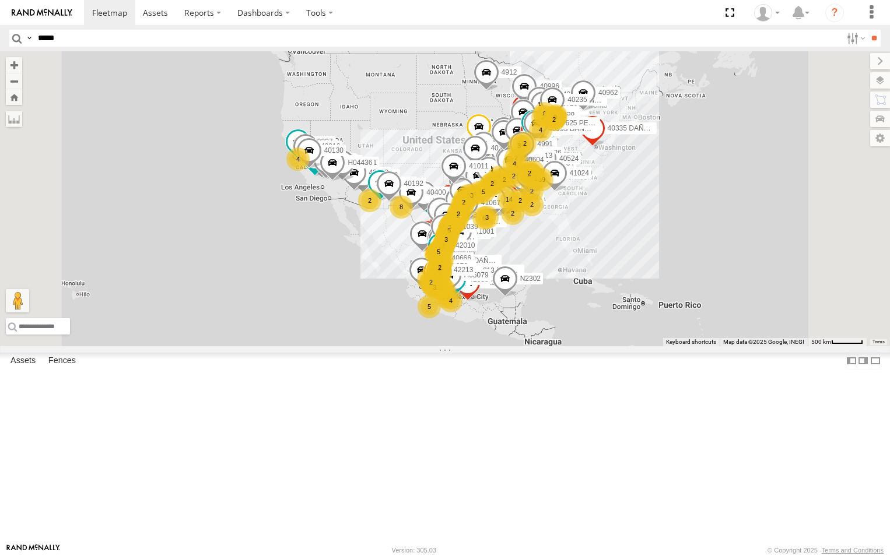 The height and width of the screenshot is (556, 890). What do you see at coordinates (465, 246) in the screenshot?
I see `span: 42010` at bounding box center [465, 246].